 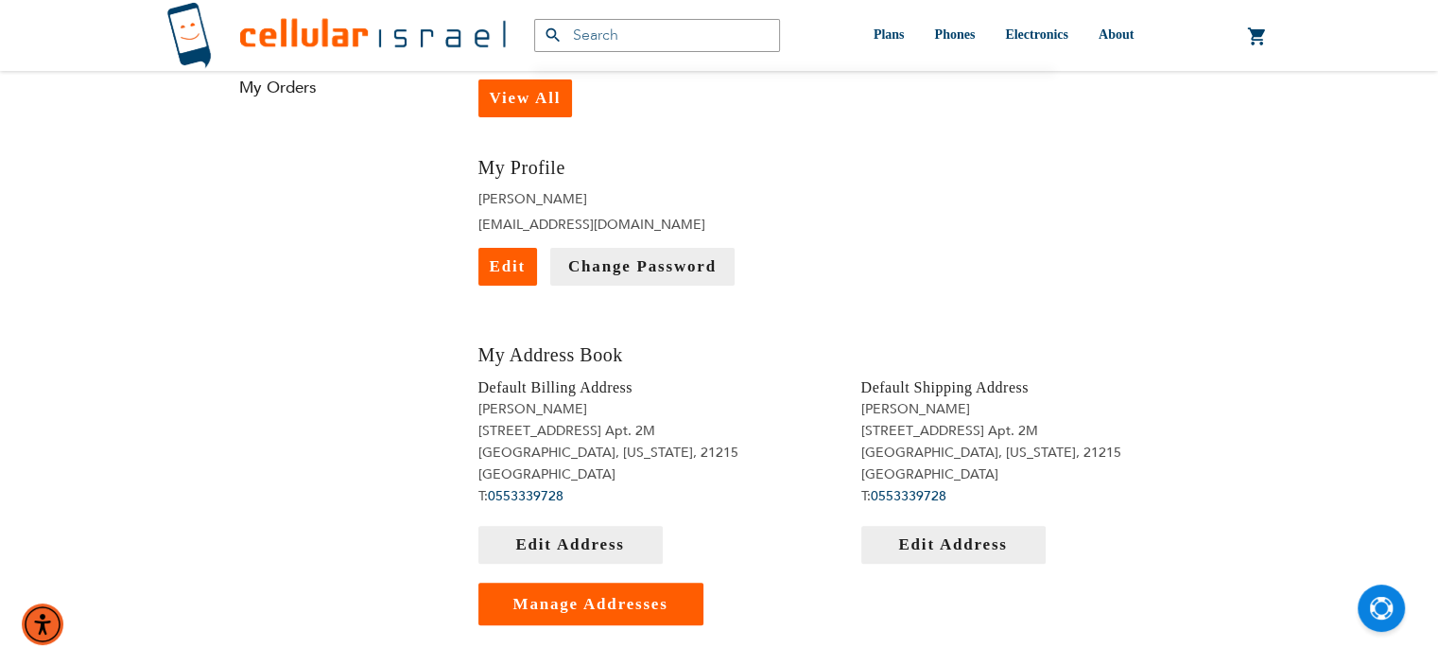 I want to click on a: Edit, so click(x=508, y=267).